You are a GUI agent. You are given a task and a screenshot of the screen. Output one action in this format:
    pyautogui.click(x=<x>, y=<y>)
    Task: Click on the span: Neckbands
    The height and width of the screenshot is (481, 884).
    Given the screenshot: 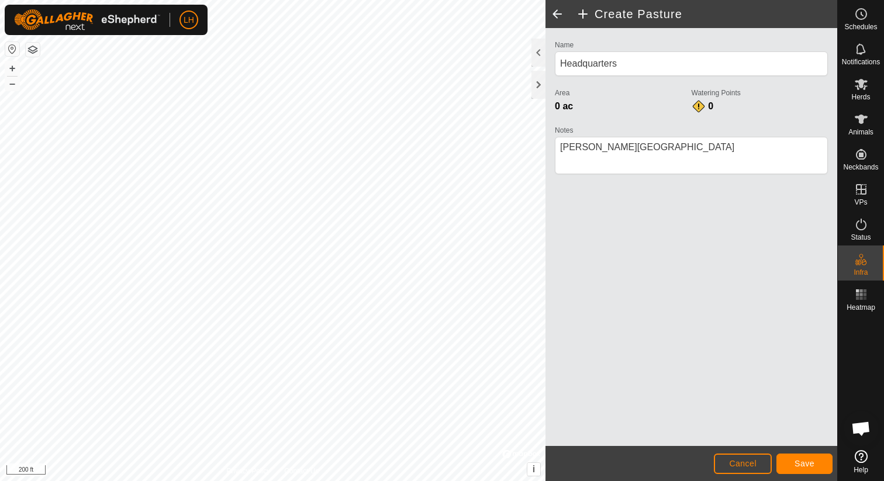 What is the action you would take?
    pyautogui.click(x=861, y=167)
    